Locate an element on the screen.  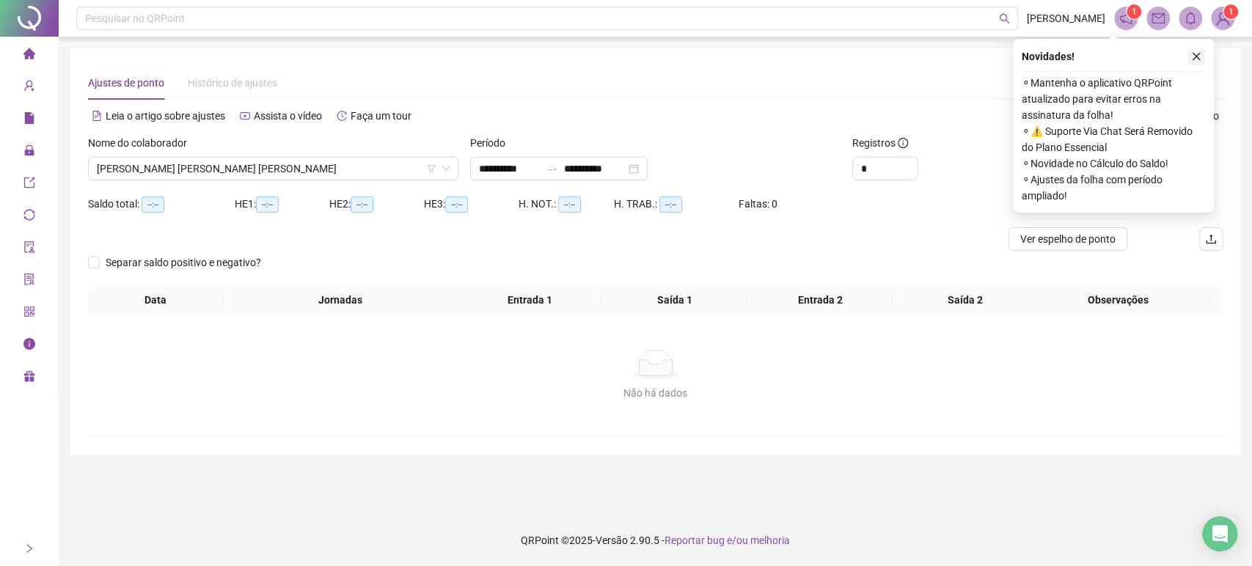
span: to is located at coordinates (552, 169).